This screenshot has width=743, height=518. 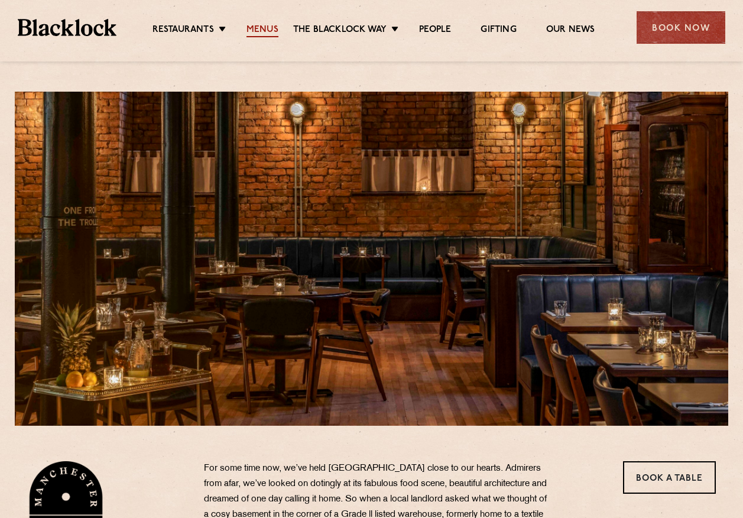 I want to click on div: Book Now, so click(x=681, y=27).